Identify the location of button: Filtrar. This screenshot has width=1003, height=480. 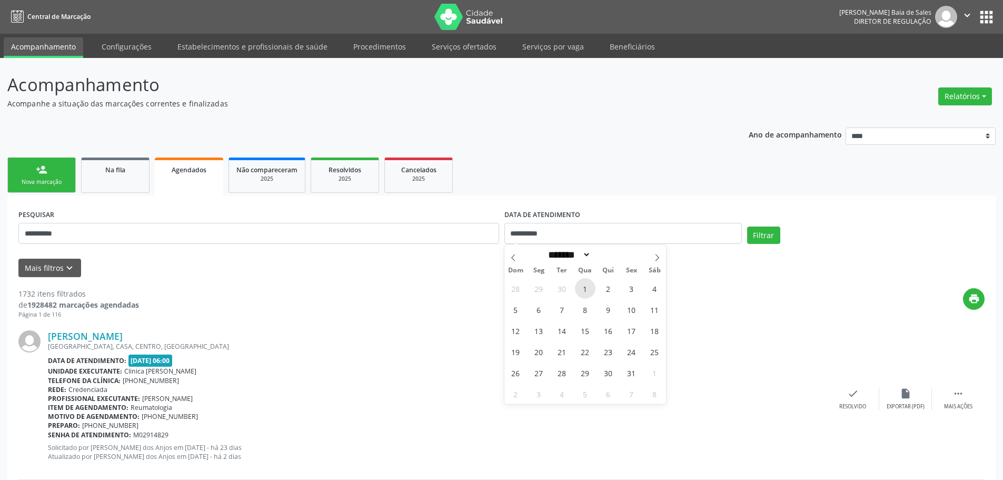
(763, 235).